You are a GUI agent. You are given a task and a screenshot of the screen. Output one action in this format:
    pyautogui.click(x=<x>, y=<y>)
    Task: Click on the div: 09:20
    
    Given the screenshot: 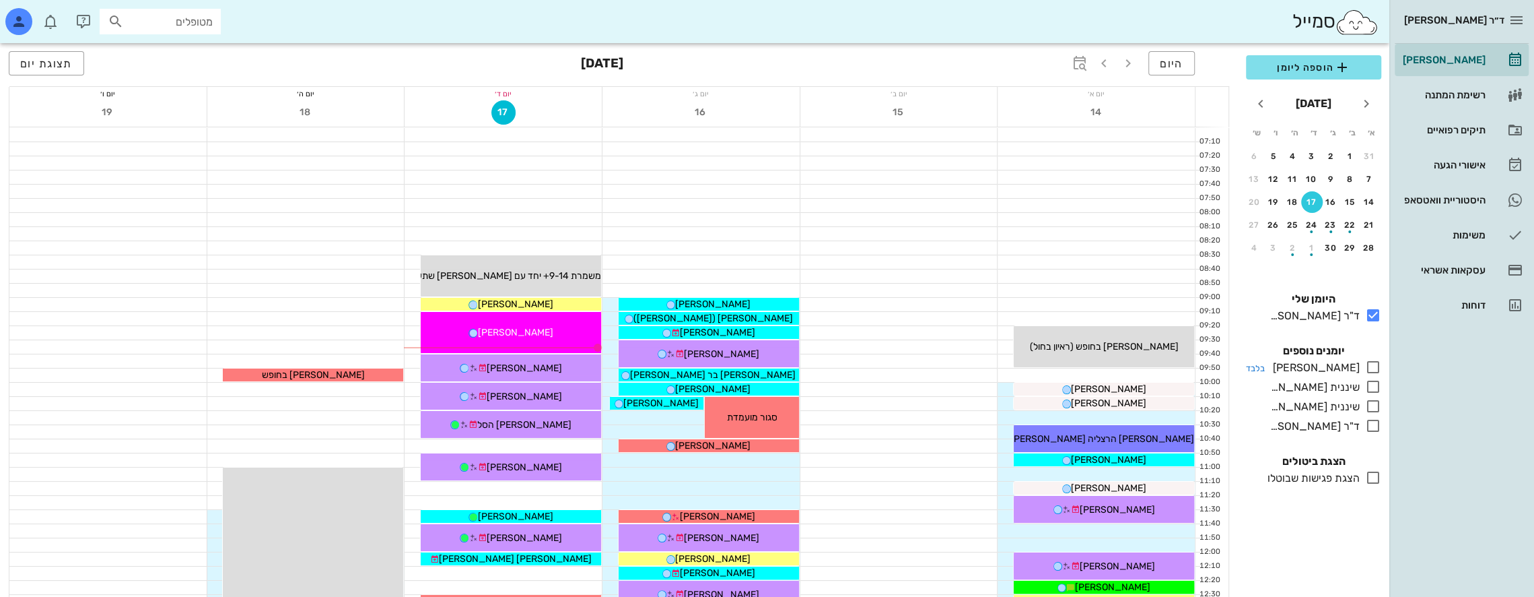 What is the action you would take?
    pyautogui.click(x=1209, y=325)
    